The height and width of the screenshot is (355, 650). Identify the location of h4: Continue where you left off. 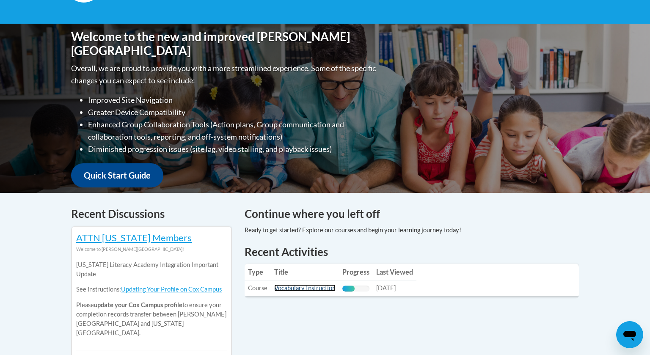
(412, 214).